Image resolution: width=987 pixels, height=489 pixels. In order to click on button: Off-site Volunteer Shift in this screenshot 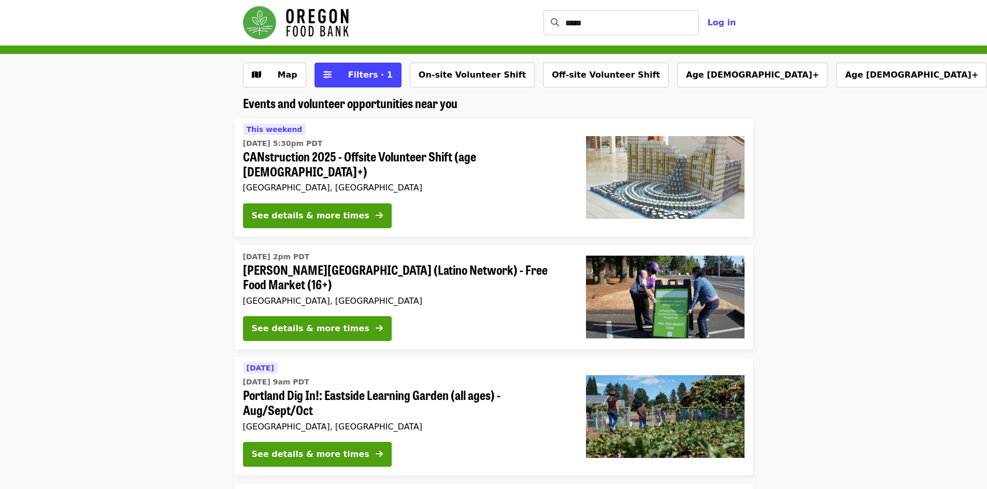, I will do `click(605, 75)`.